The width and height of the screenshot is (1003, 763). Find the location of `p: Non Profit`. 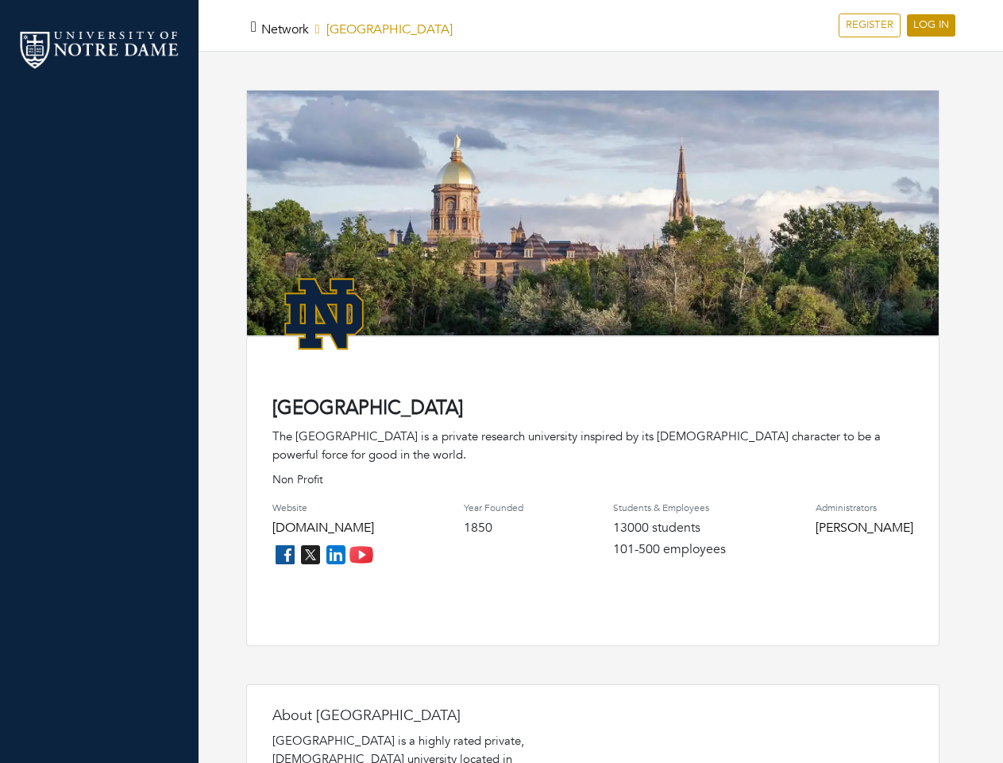

p: Non Profit is located at coordinates (593, 479).